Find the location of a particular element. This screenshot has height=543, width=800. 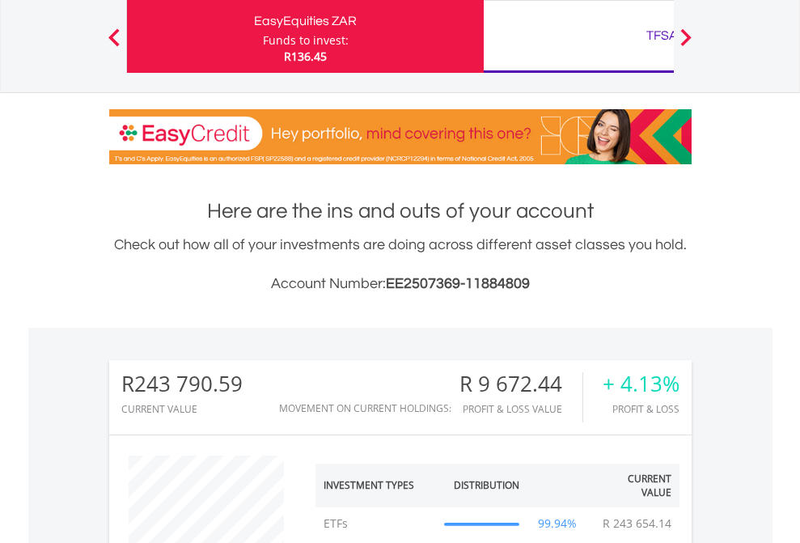

td: R 243 654.14 is located at coordinates (637, 524).